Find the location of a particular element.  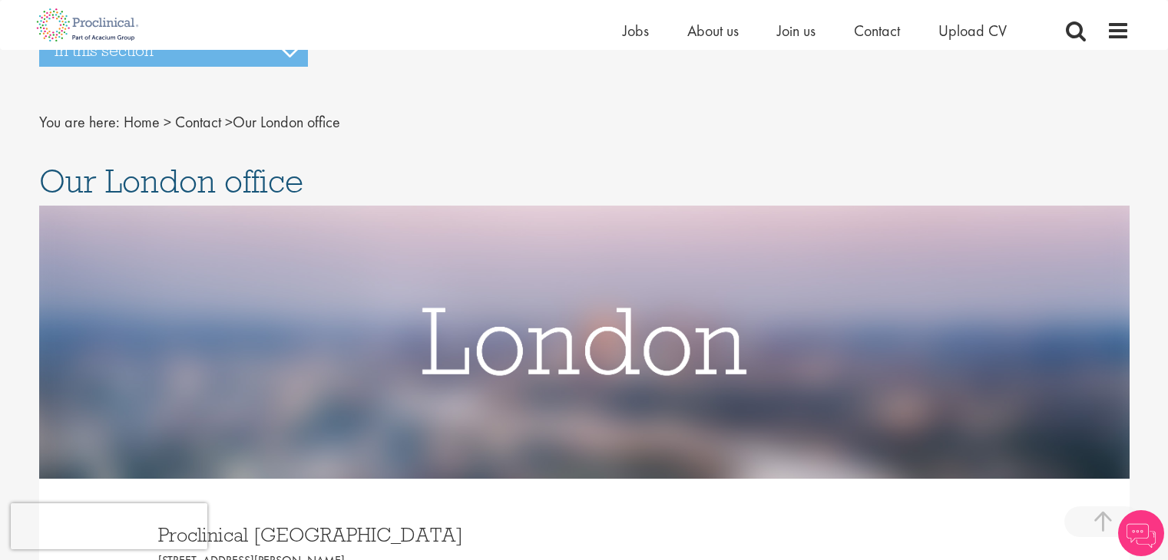

a: breadcrumb link to Home is located at coordinates (141, 122).